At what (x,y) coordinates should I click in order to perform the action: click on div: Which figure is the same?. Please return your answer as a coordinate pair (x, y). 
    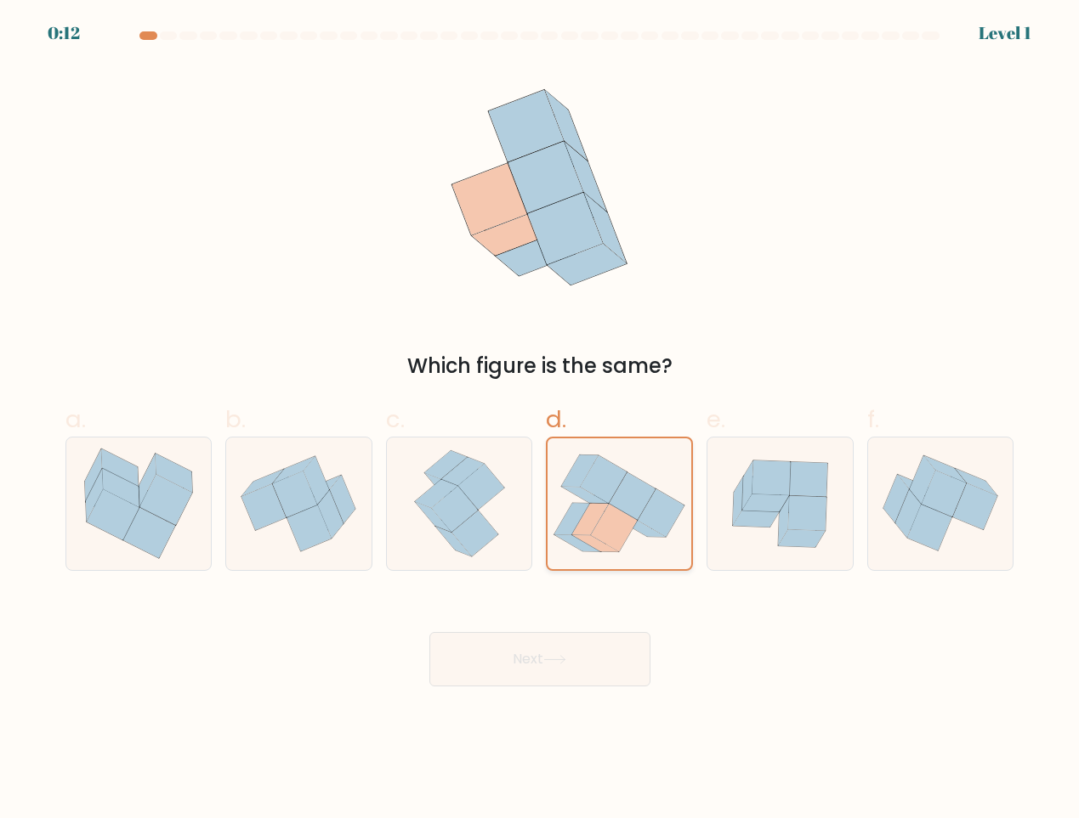
    Looking at the image, I should click on (540, 366).